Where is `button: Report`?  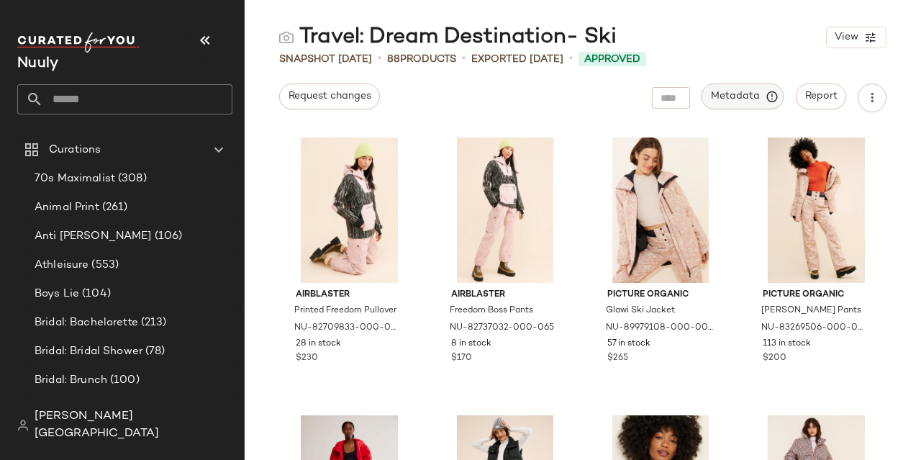 button: Report is located at coordinates (821, 96).